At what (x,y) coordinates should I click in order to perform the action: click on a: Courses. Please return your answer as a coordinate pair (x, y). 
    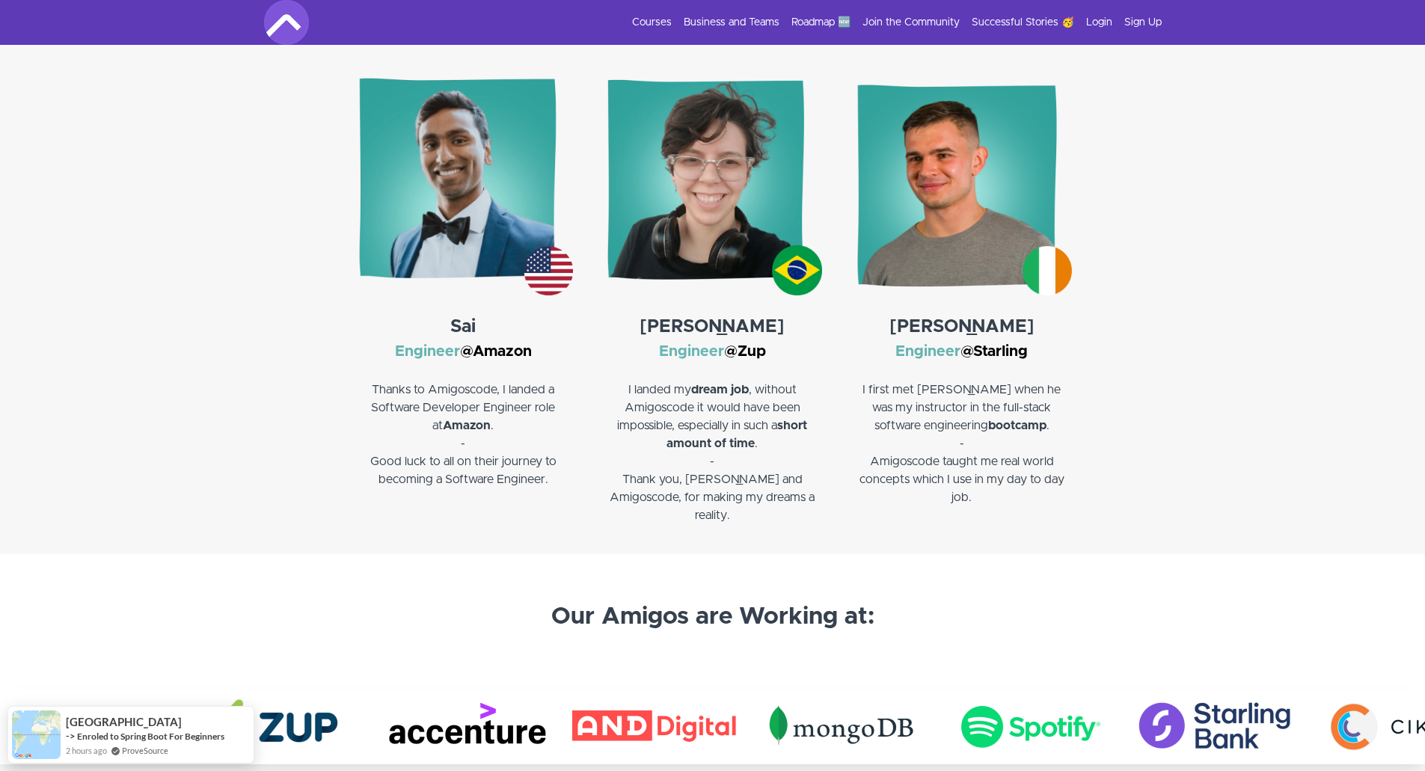
    Looking at the image, I should click on (652, 22).